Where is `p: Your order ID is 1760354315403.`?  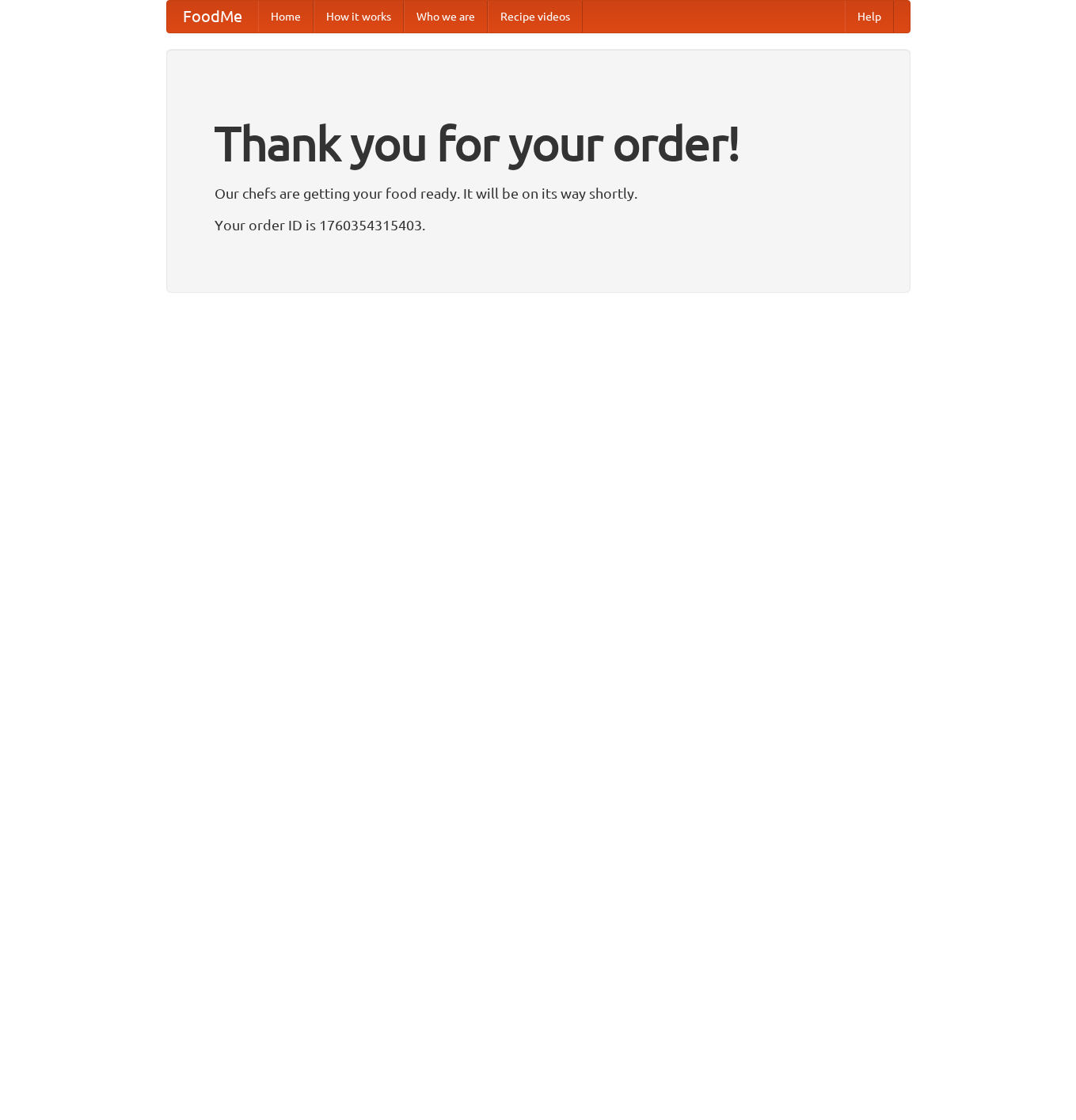
p: Your order ID is 1760354315403. is located at coordinates (538, 225).